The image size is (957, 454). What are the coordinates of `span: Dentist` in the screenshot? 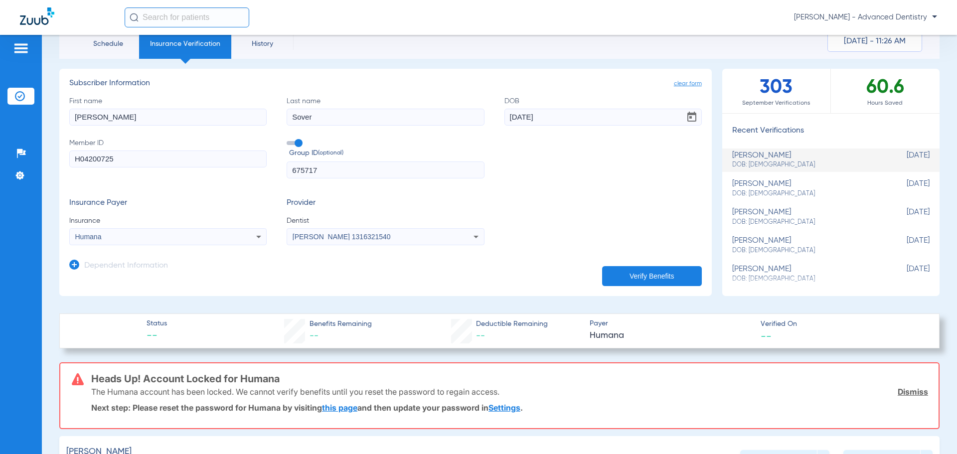 It's located at (385, 221).